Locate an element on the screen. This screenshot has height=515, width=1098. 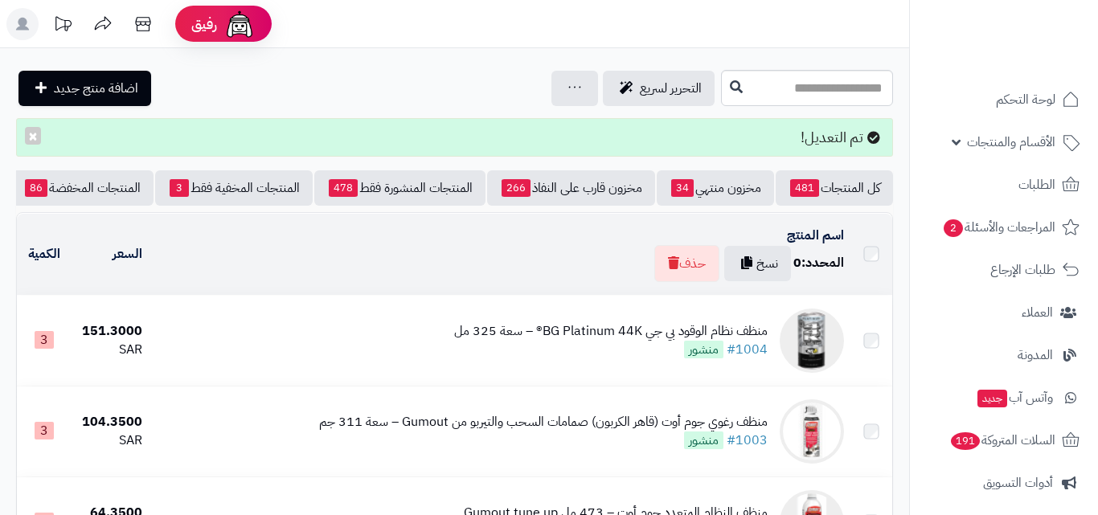
img: ai-face.png is located at coordinates (240, 24).